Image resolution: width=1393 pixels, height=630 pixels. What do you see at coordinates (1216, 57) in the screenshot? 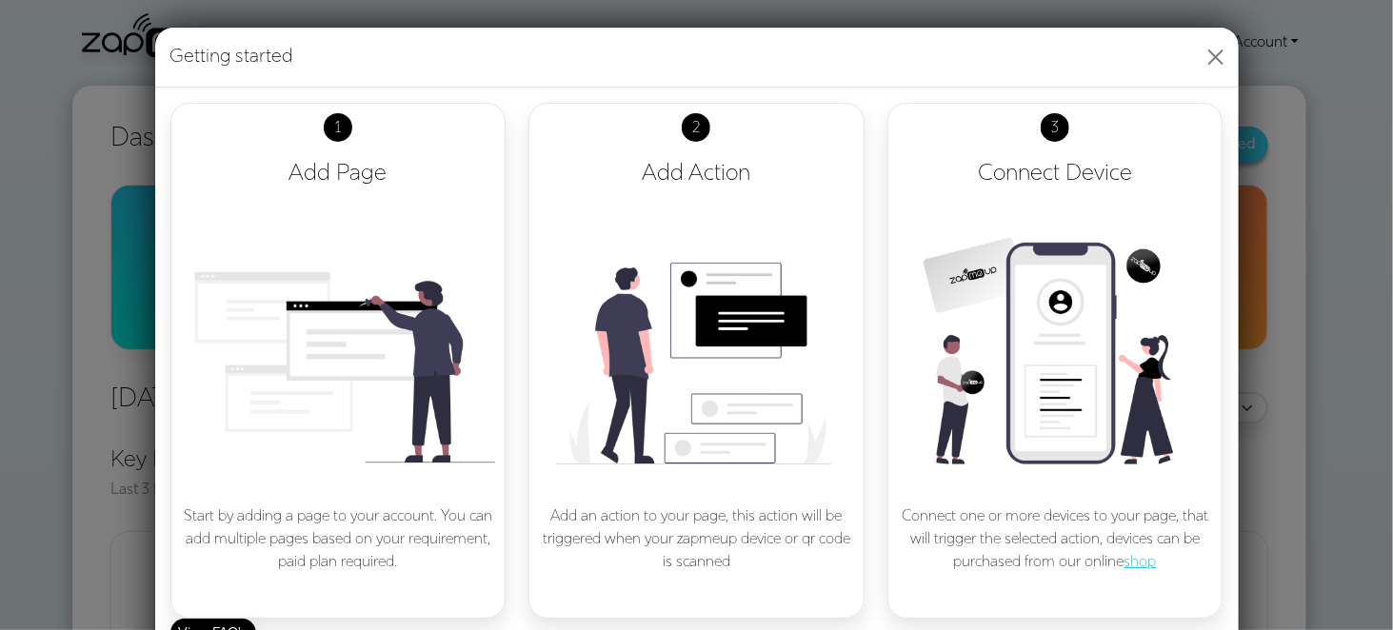
I see `button: Close` at bounding box center [1216, 57].